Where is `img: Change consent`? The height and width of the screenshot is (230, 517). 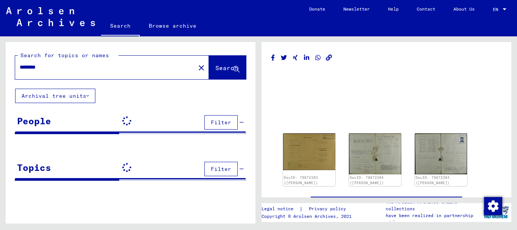
img: Change consent is located at coordinates (493, 206).